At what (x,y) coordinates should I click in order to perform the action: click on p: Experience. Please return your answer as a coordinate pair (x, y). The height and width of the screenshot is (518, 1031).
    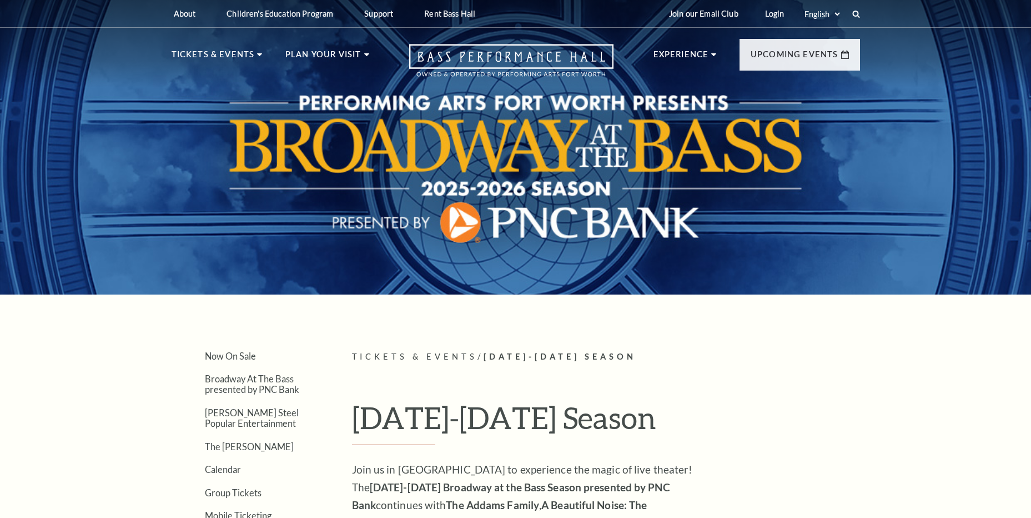
    Looking at the image, I should click on (682, 58).